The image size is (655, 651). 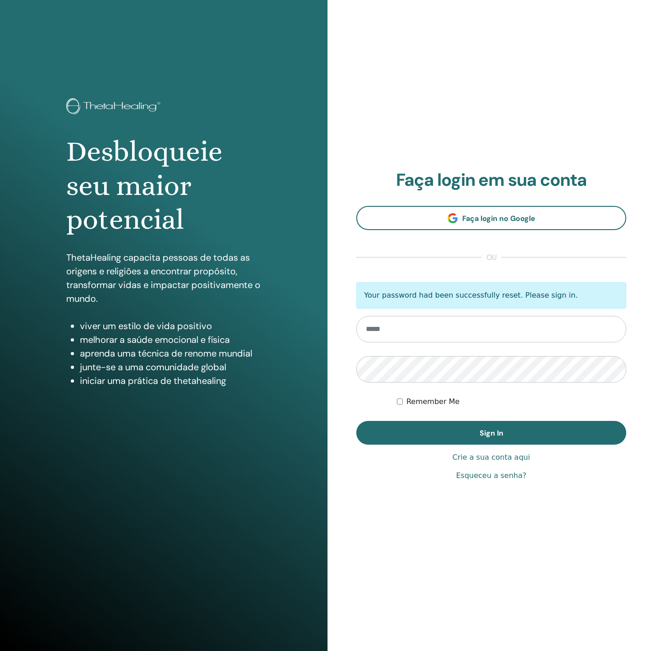 What do you see at coordinates (171, 367) in the screenshot?
I see `li: junte-se a uma comunidade global` at bounding box center [171, 367].